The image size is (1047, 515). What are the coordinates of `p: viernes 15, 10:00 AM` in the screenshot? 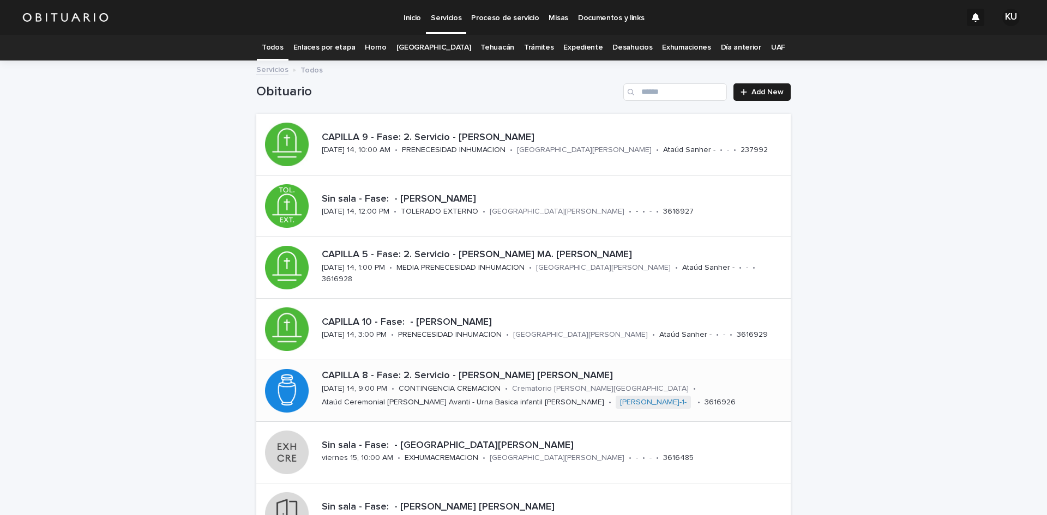 It's located at (357, 458).